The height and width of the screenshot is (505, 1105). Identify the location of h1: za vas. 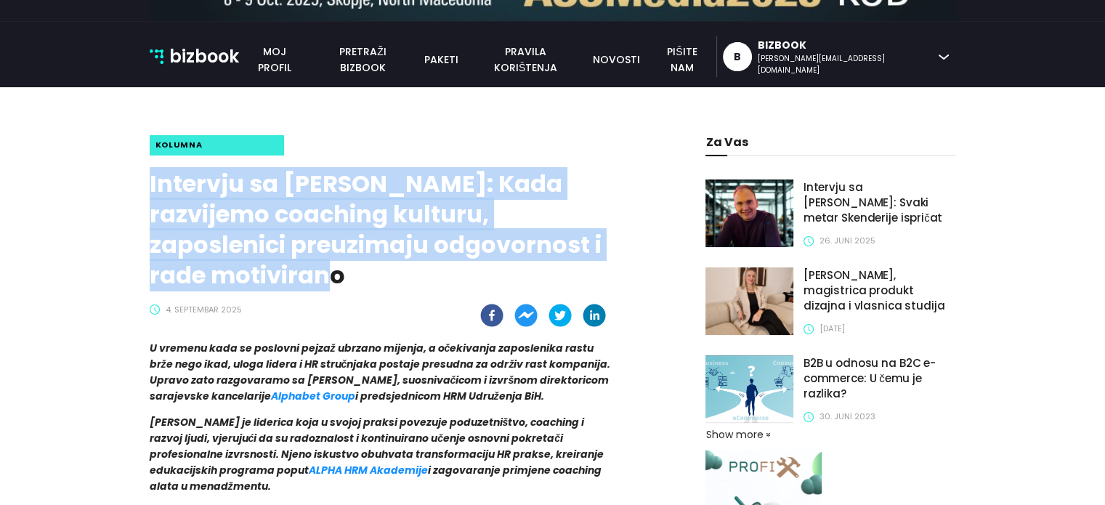
(831, 142).